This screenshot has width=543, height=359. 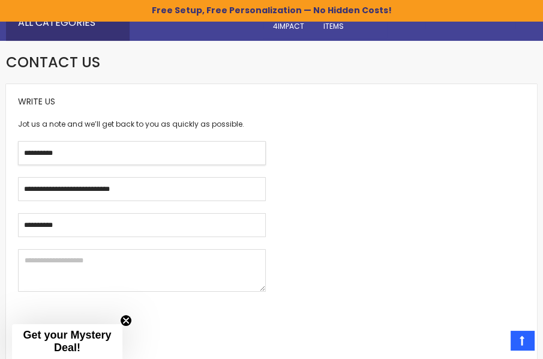 What do you see at coordinates (451, 16) in the screenshot?
I see `span: Specials` at bounding box center [451, 16].